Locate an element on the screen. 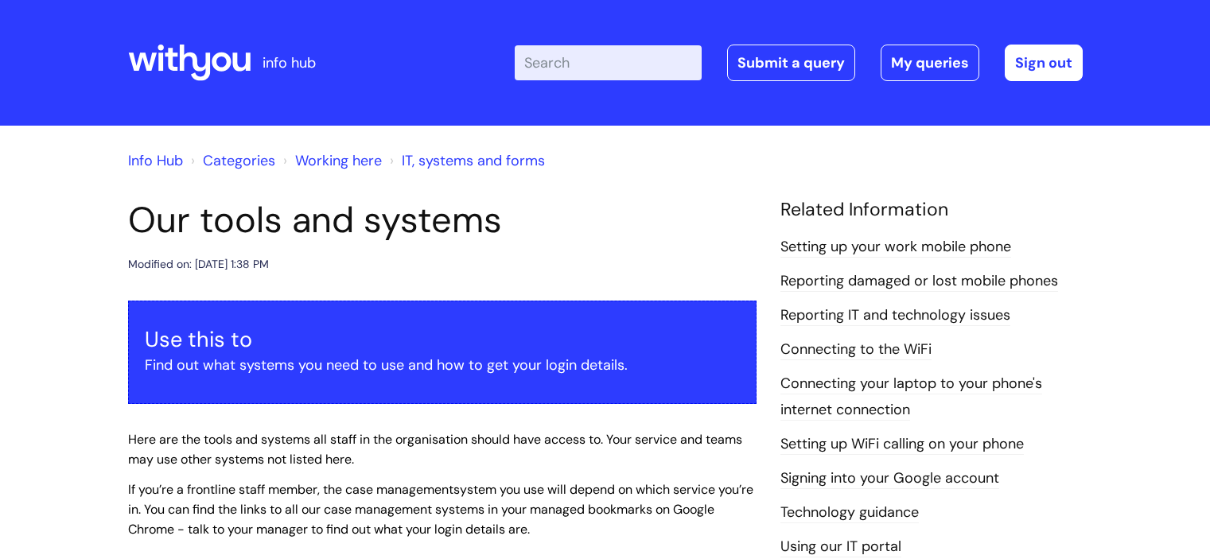 This screenshot has height=559, width=1210. a: Connecting to the WiFi is located at coordinates (856, 350).